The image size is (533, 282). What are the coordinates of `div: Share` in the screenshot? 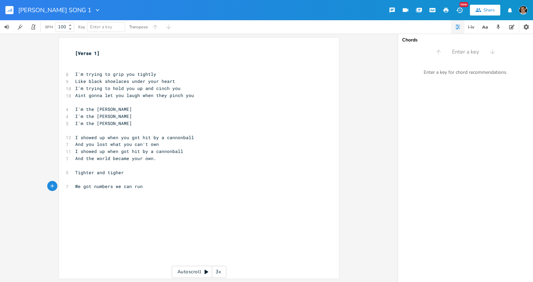 It's located at (489, 10).